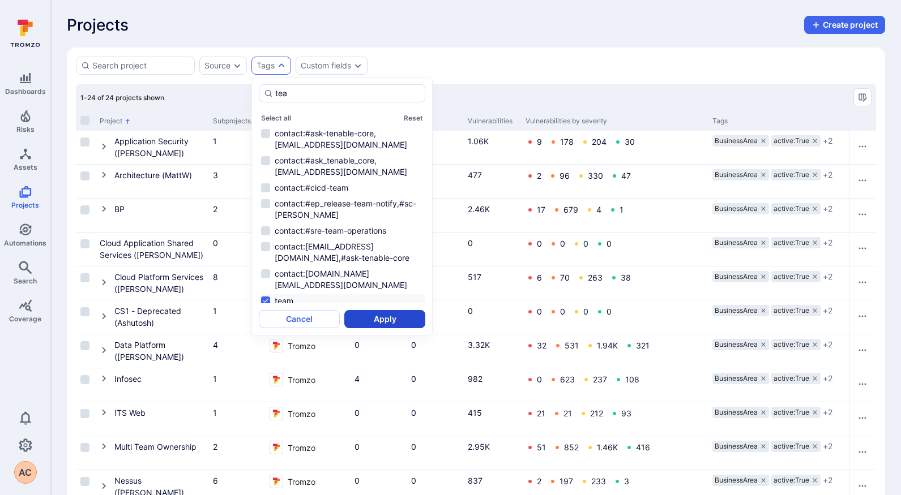 The width and height of the screenshot is (901, 495). I want to click on a: 4, so click(357, 379).